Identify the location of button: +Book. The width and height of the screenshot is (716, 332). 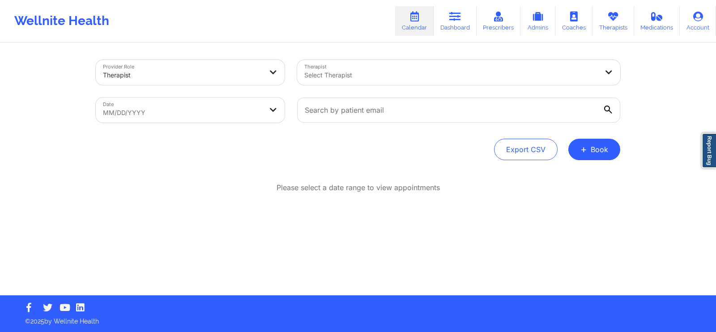
(595, 150).